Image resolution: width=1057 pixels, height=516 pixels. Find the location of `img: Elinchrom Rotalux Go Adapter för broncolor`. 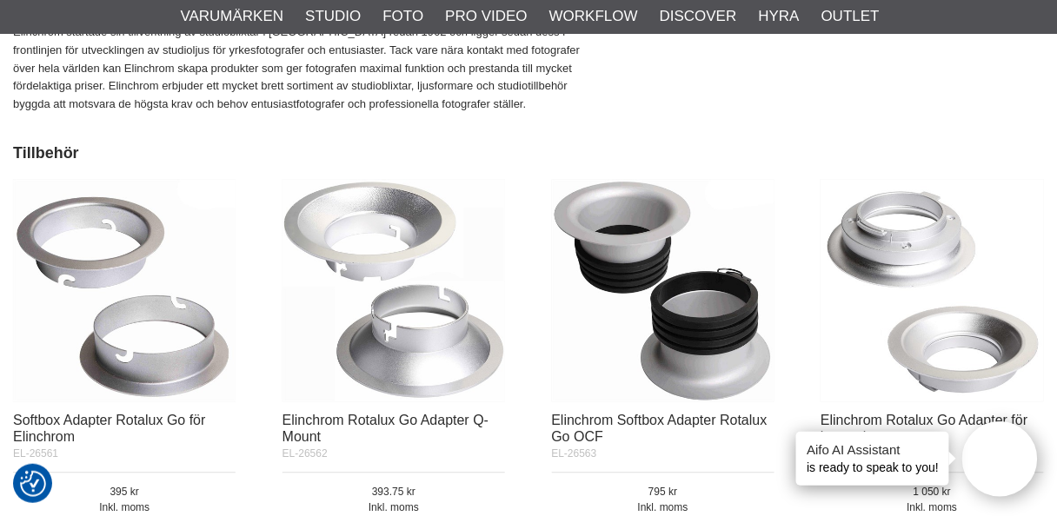

img: Elinchrom Rotalux Go Adapter för broncolor is located at coordinates (932, 290).